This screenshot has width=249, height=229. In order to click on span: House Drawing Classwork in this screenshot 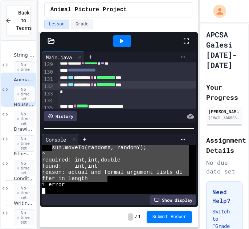, I will do `click(24, 104)`.